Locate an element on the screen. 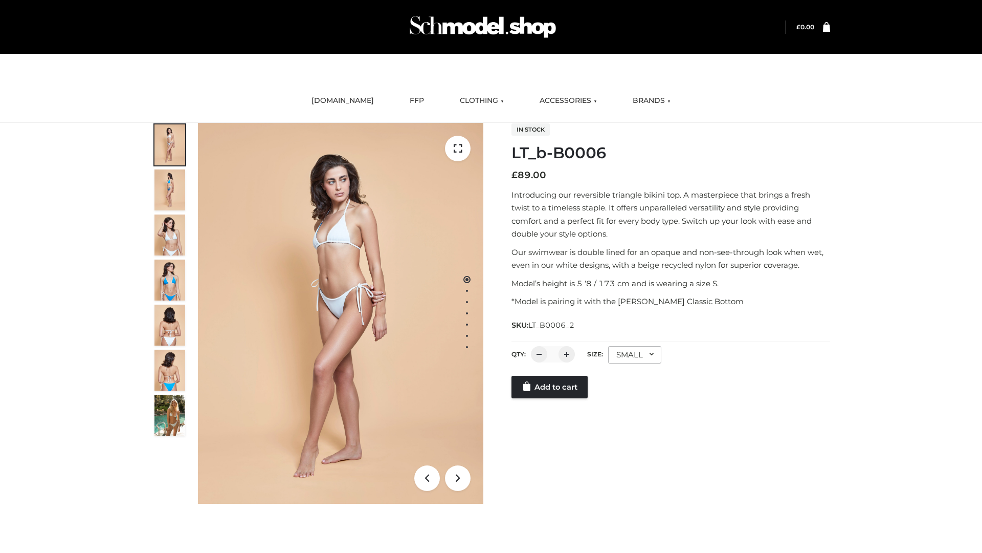 The image size is (982, 553). p: Our swimwear is double lined for an opaque and non-see-through look when wet, even in our white d... is located at coordinates (671, 258).